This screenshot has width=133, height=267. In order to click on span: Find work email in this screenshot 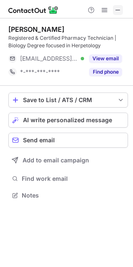, I will do `click(73, 178)`.